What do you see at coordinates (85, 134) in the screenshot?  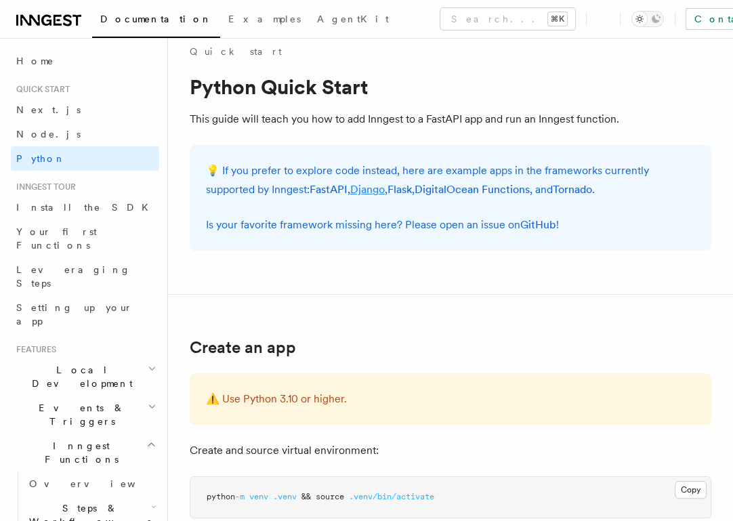 I see `a: Node.js` at bounding box center [85, 134].